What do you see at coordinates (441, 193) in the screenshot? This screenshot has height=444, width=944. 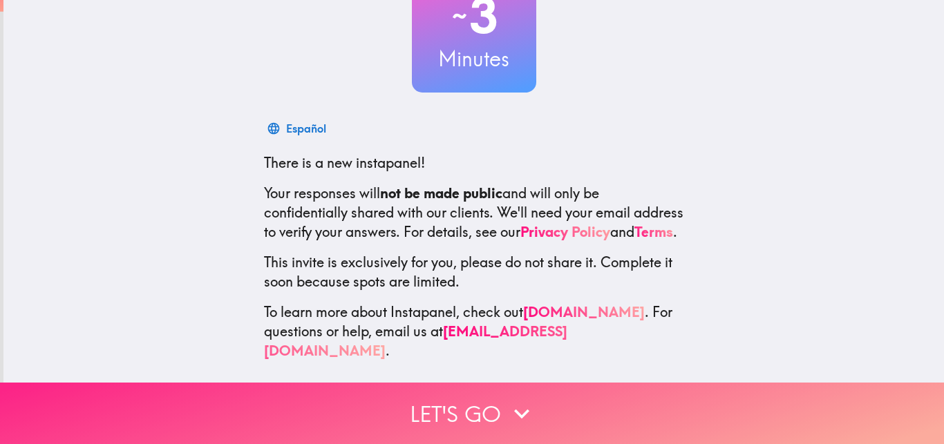 I see `b: not be made public` at bounding box center [441, 193].